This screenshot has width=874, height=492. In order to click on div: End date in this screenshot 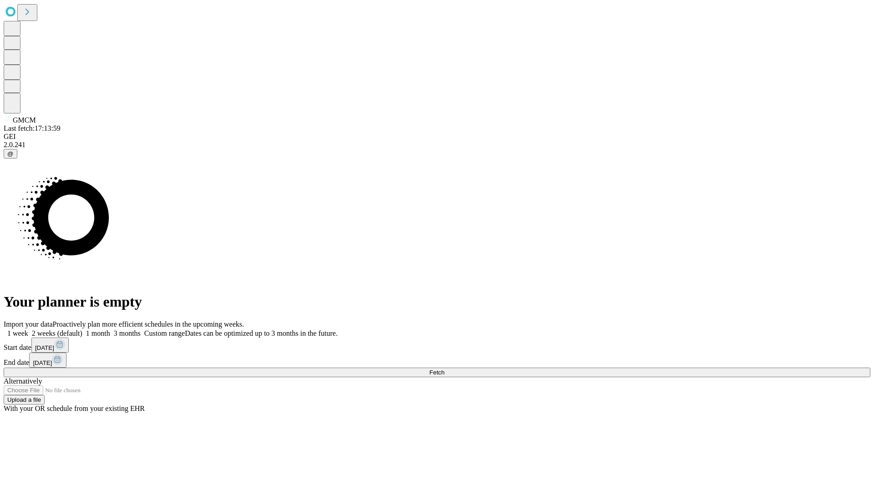, I will do `click(437, 360)`.